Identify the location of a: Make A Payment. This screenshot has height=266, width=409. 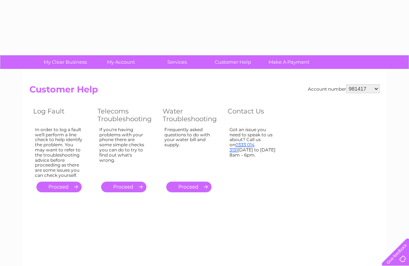
(289, 62).